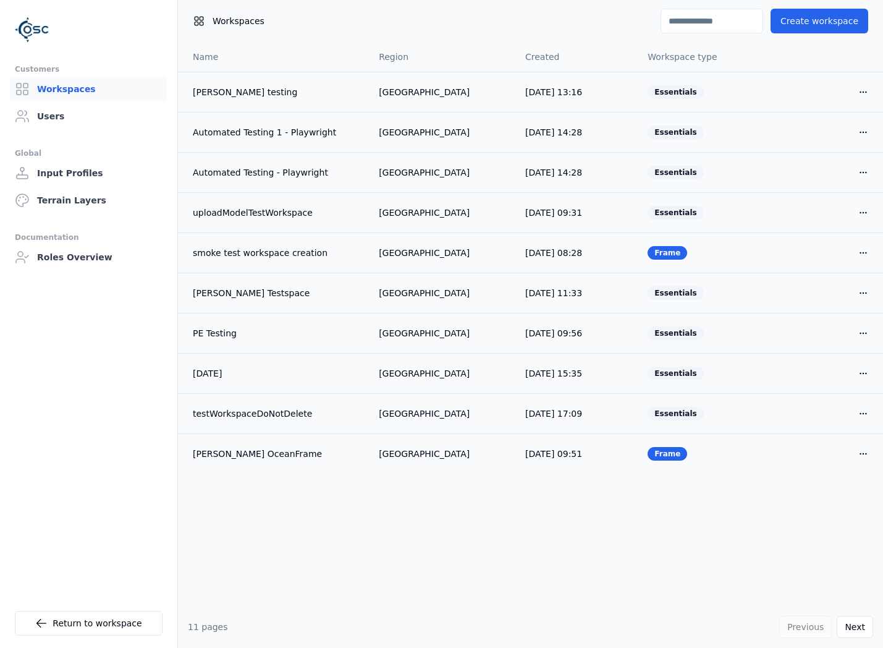 Image resolution: width=883 pixels, height=648 pixels. What do you see at coordinates (577, 57) in the screenshot?
I see `th: Created` at bounding box center [577, 57].